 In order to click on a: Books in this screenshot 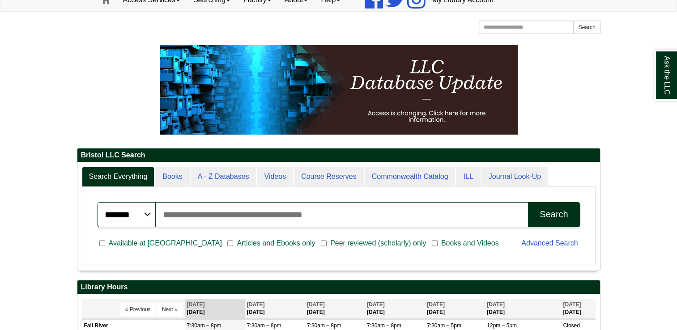, I will do `click(172, 177)`.